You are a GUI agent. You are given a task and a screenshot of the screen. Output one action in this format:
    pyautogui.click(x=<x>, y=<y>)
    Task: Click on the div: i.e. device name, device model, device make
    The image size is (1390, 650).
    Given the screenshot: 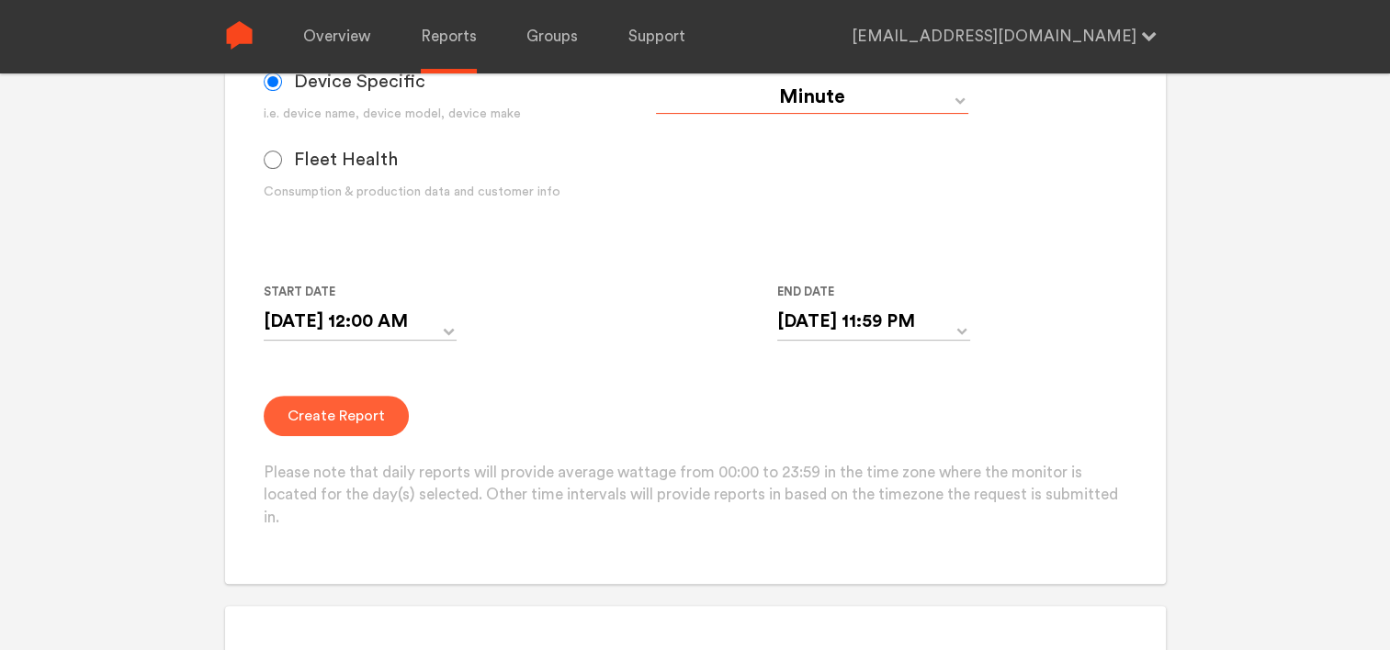 What is the action you would take?
    pyautogui.click(x=459, y=114)
    